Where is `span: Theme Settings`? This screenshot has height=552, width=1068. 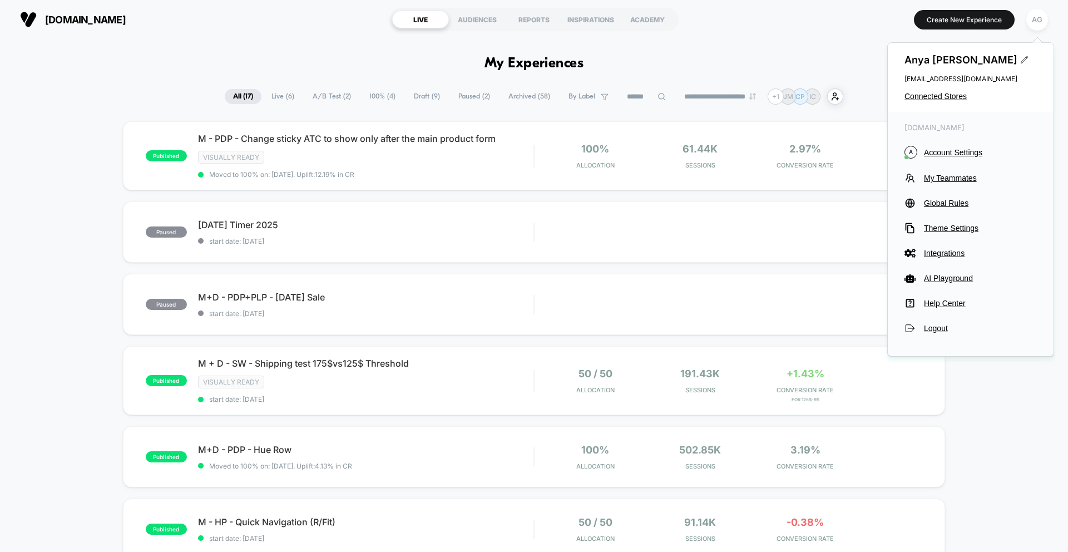
span: Theme Settings is located at coordinates (980, 228).